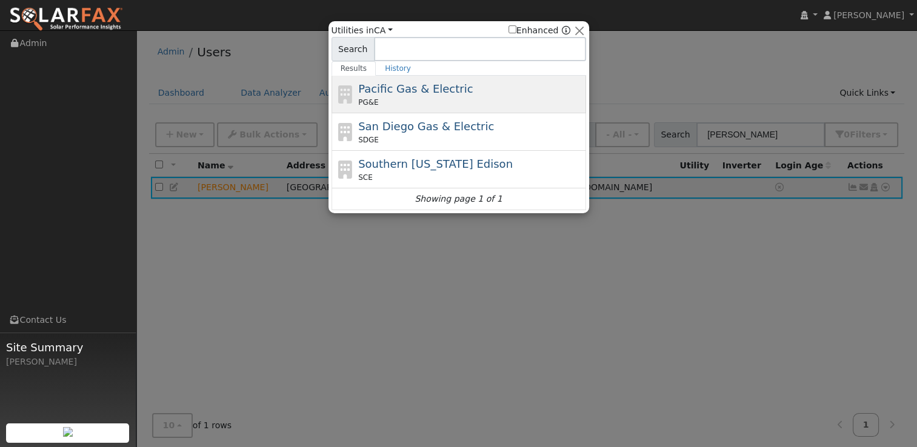  What do you see at coordinates (368, 102) in the screenshot?
I see `span: PG&E` at bounding box center [368, 102].